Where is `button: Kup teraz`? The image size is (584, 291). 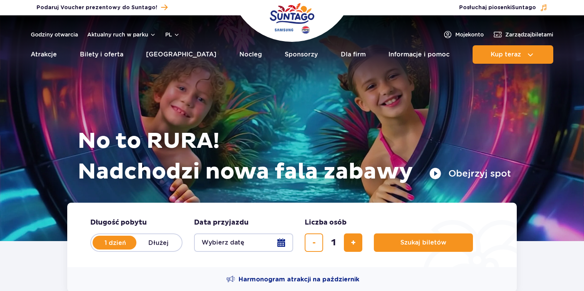 button: Kup teraz is located at coordinates (513, 55).